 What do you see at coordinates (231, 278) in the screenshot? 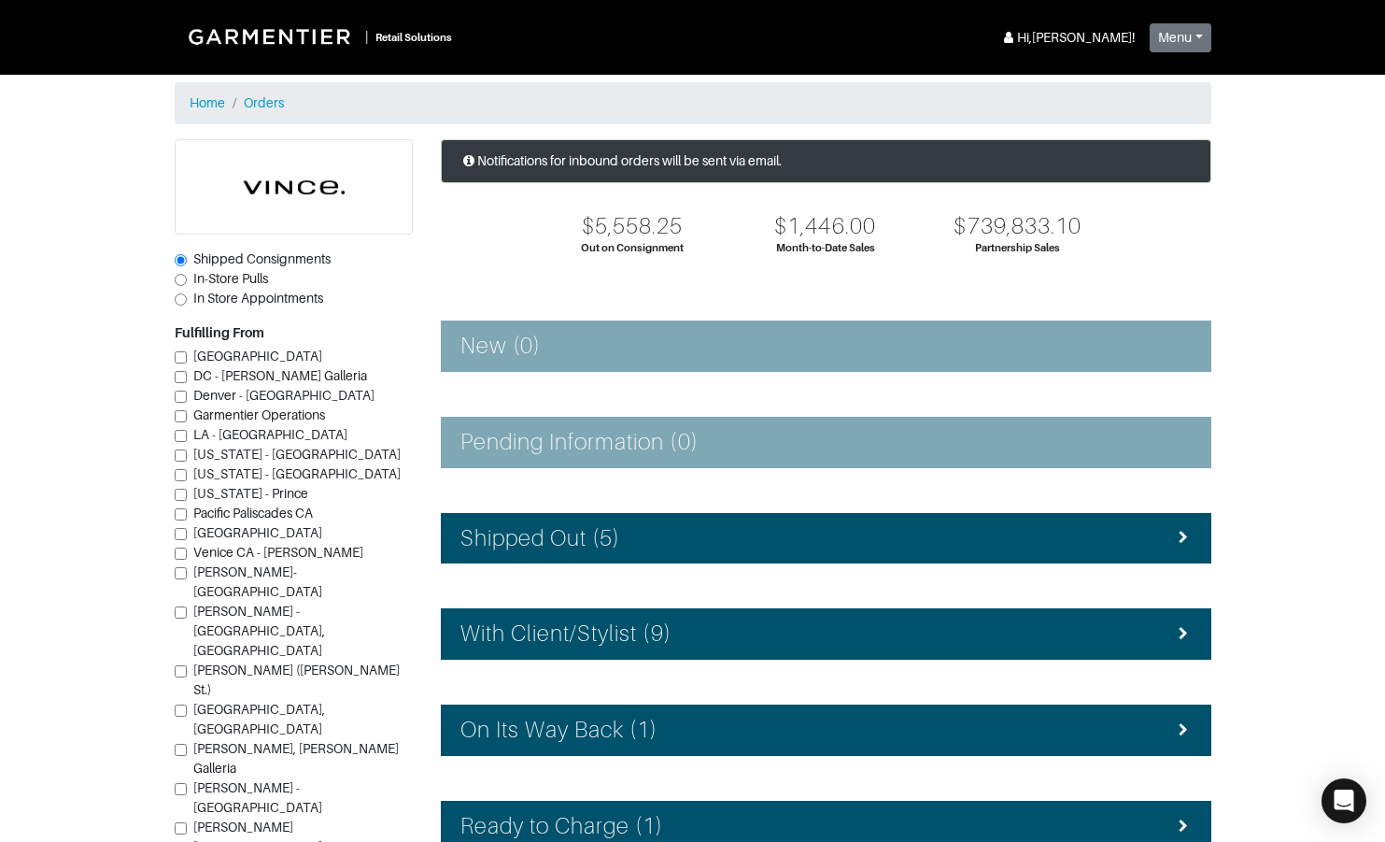
I see `span: In-Store Pulls` at bounding box center [231, 278].